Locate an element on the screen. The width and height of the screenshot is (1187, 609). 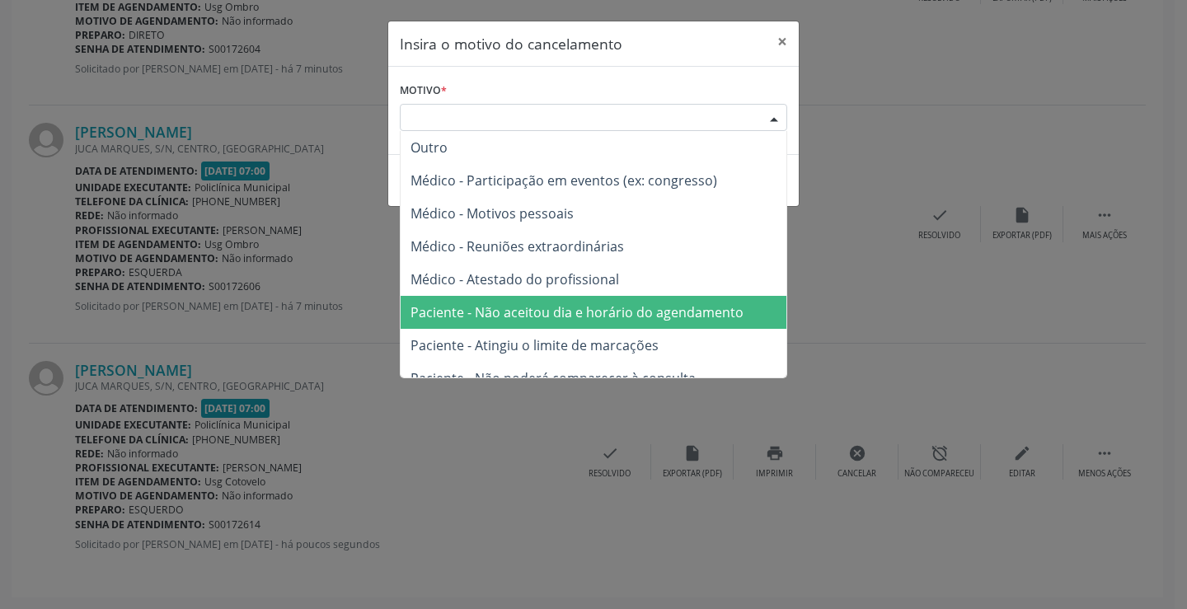
button: Close is located at coordinates (782, 41).